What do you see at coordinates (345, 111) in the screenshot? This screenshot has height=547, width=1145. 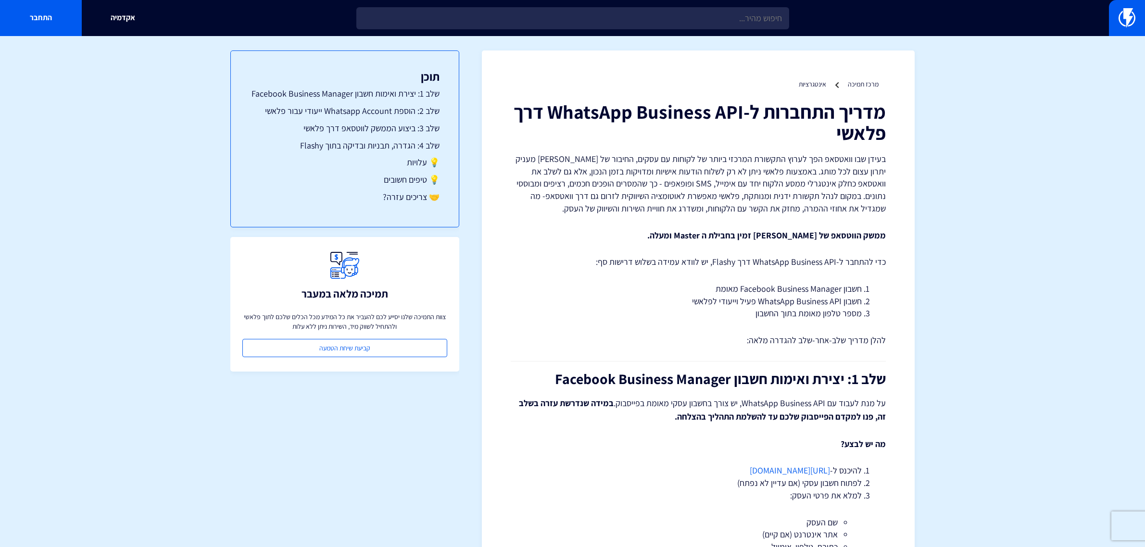 I see `a: שלב 2: הוספת Whatsapp Account ייעודי עבור פלאשי` at bounding box center [345, 111].